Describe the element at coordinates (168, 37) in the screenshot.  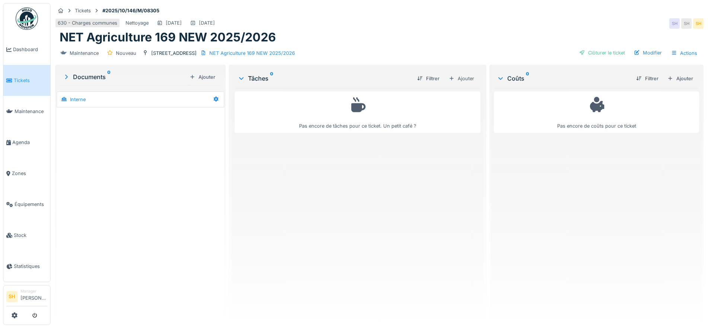
I see `h1: NET Agriculture 169 NEW 2025/2026` at that location.